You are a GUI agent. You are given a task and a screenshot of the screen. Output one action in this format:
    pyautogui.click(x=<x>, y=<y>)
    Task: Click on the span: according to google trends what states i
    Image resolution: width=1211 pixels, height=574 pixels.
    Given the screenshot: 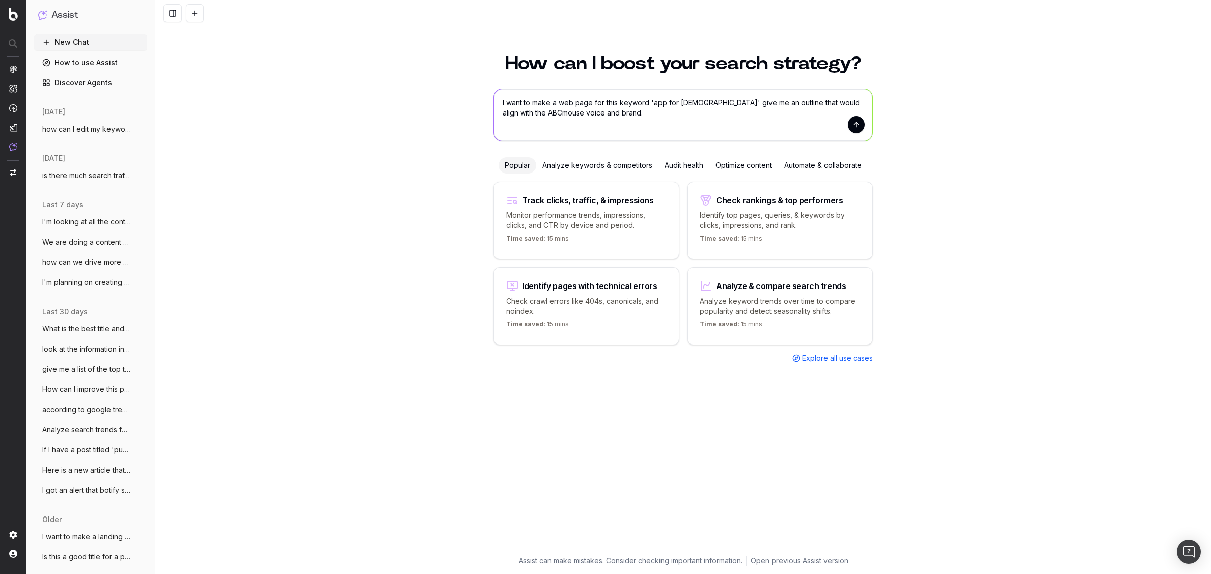 What is the action you would take?
    pyautogui.click(x=87, y=410)
    